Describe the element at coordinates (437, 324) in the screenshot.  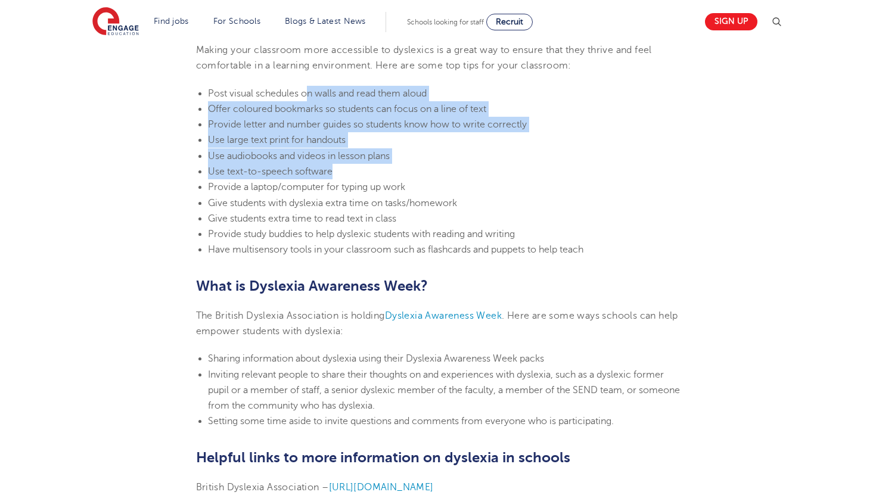
I see `span: . Here are some ways schools can help empower students with dyslexia:` at that location.